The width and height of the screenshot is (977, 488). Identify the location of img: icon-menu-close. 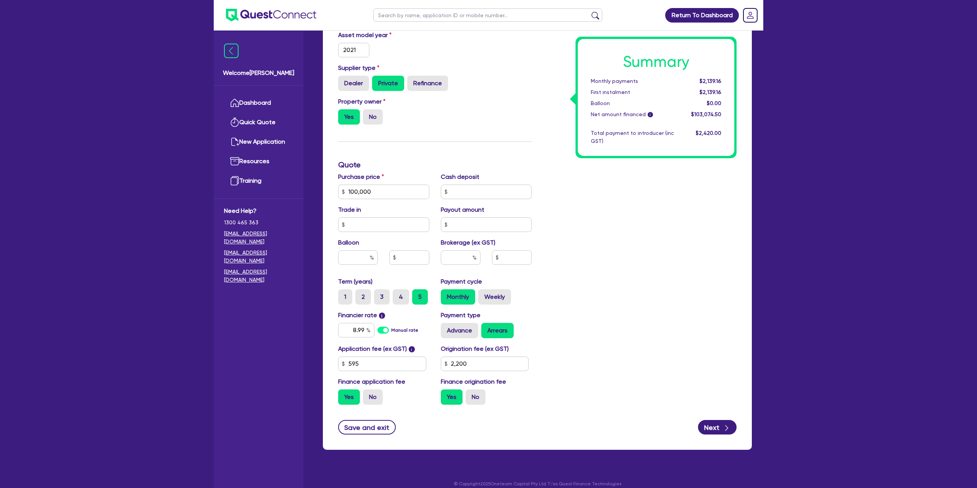
(231, 51).